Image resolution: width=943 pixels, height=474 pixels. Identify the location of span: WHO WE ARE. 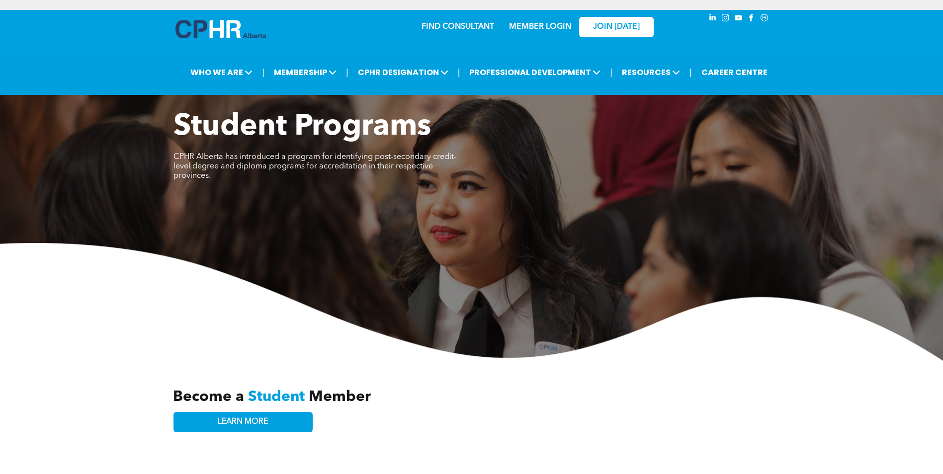
(221, 72).